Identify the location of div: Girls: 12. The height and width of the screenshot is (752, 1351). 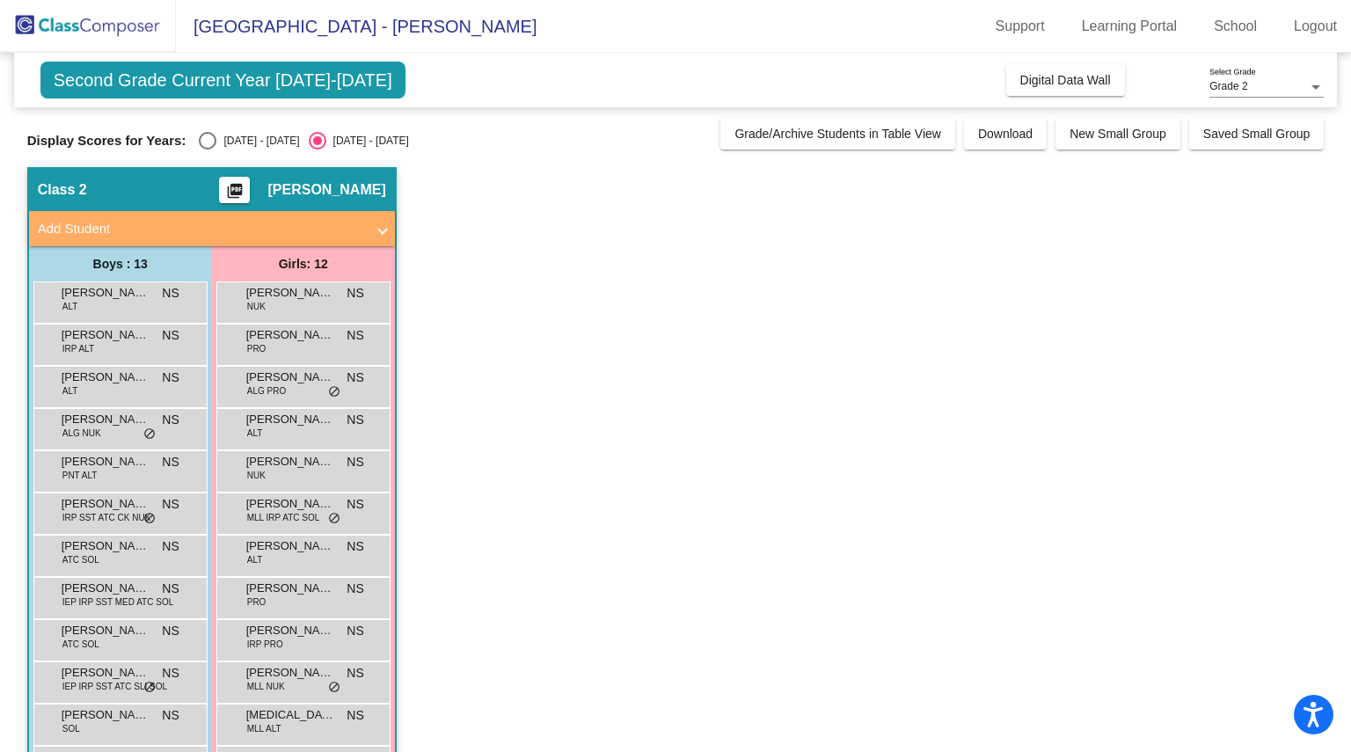
(303, 264).